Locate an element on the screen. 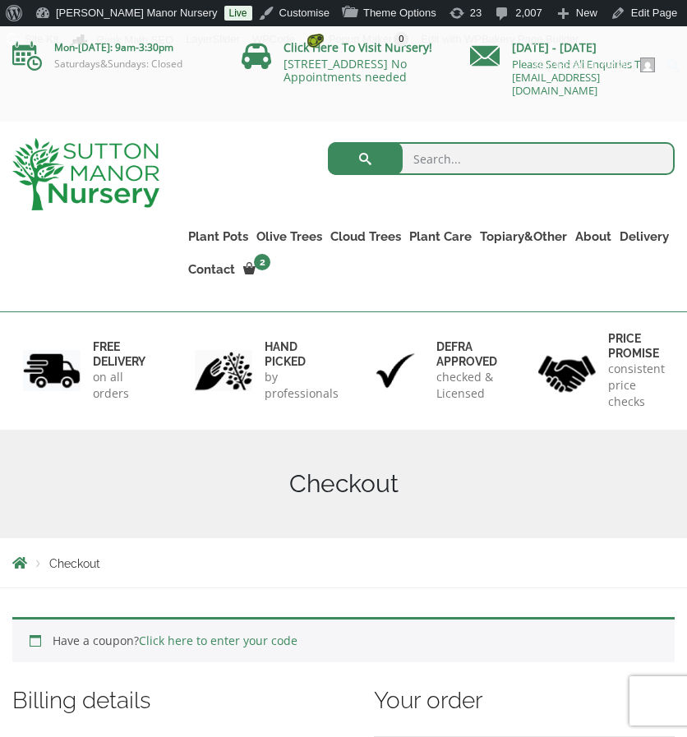 The width and height of the screenshot is (687, 737). nav: Breadcrumbs is located at coordinates (343, 563).